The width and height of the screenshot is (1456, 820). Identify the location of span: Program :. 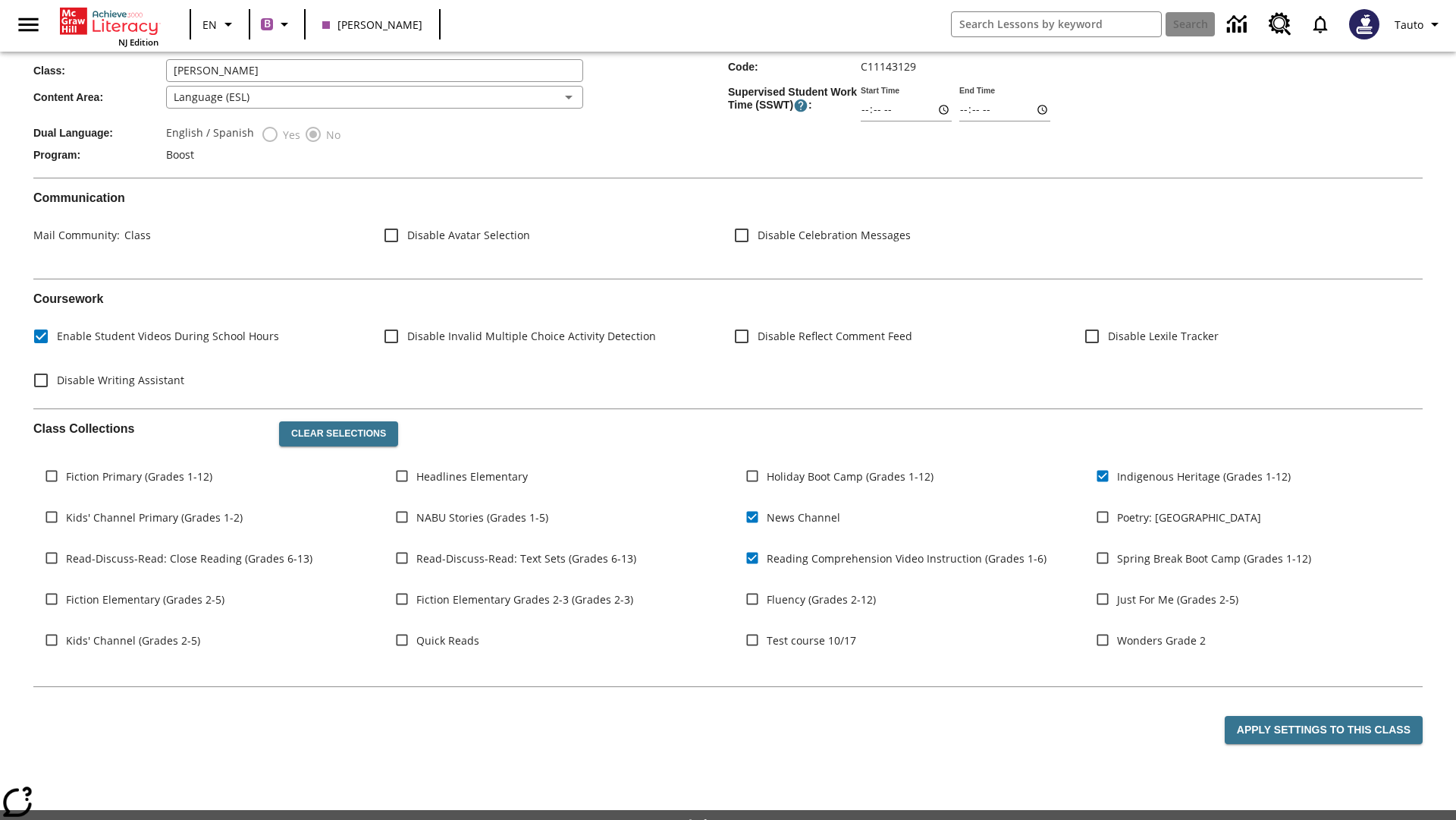
(99, 155).